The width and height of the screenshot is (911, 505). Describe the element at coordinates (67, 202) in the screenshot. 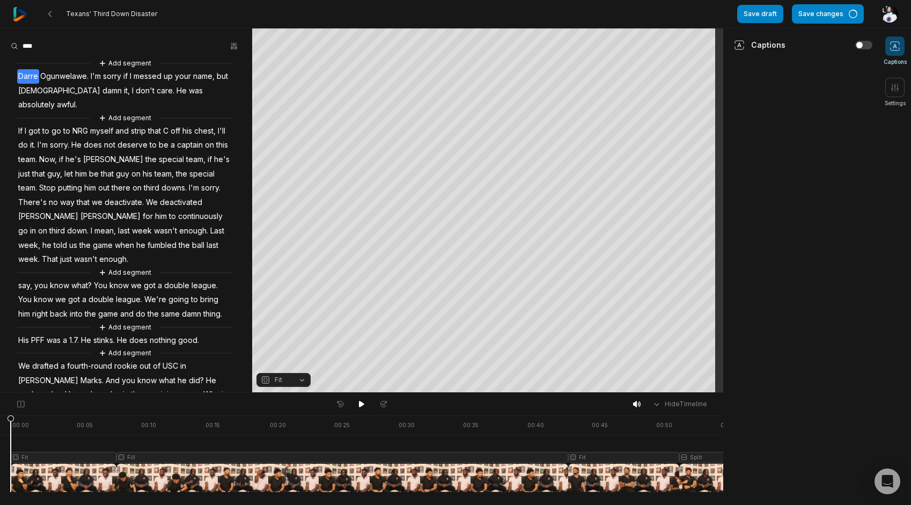

I see `span: way` at that location.